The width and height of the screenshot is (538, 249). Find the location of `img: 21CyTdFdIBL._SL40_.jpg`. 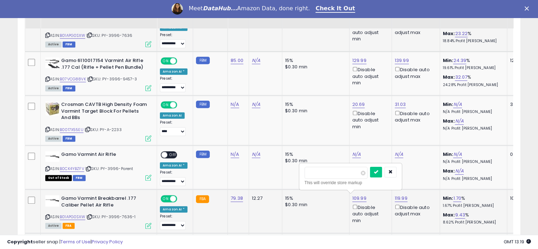

img: 21CyTdFdIBL._SL40_.jpg is located at coordinates (52, 201).